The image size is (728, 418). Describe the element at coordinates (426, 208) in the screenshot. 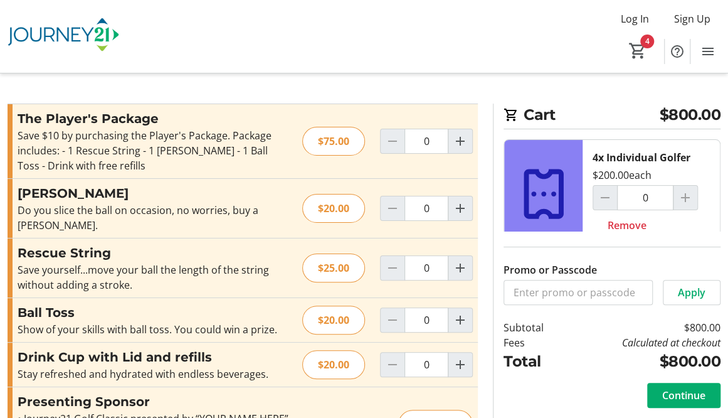

I see `input: Mulligan Quantity` at that location.